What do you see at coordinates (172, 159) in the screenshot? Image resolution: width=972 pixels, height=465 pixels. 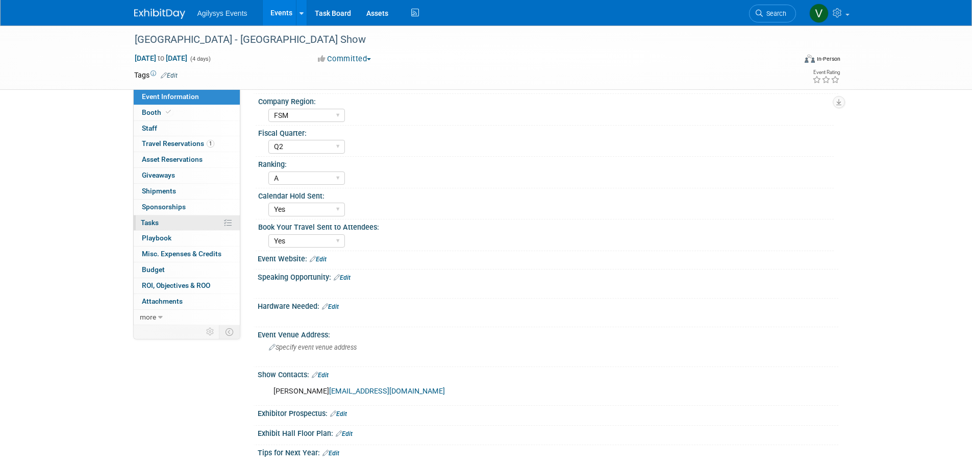 I see `span: Asset Reservations` at bounding box center [172, 159].